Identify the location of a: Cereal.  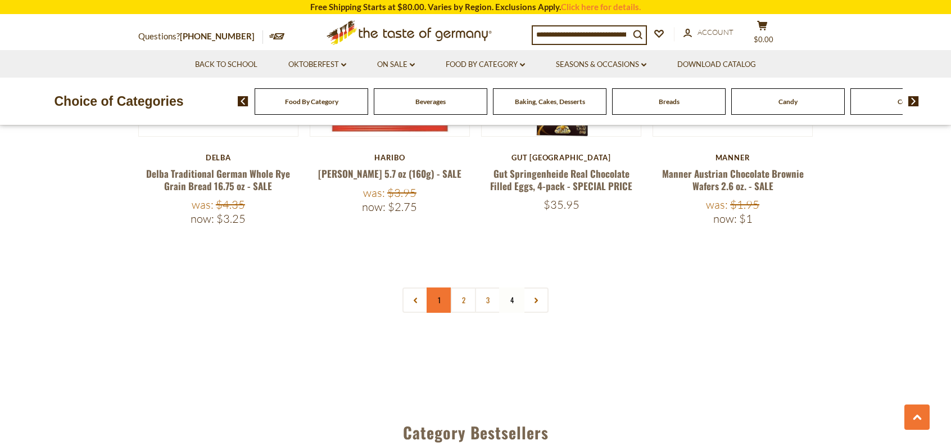
(907, 101).